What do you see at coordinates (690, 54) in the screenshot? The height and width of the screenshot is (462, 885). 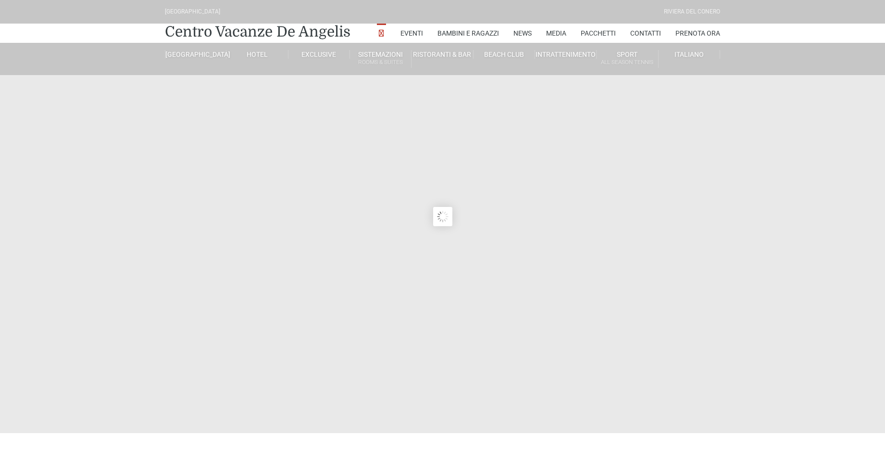 I see `a: Italiano` at bounding box center [690, 54].